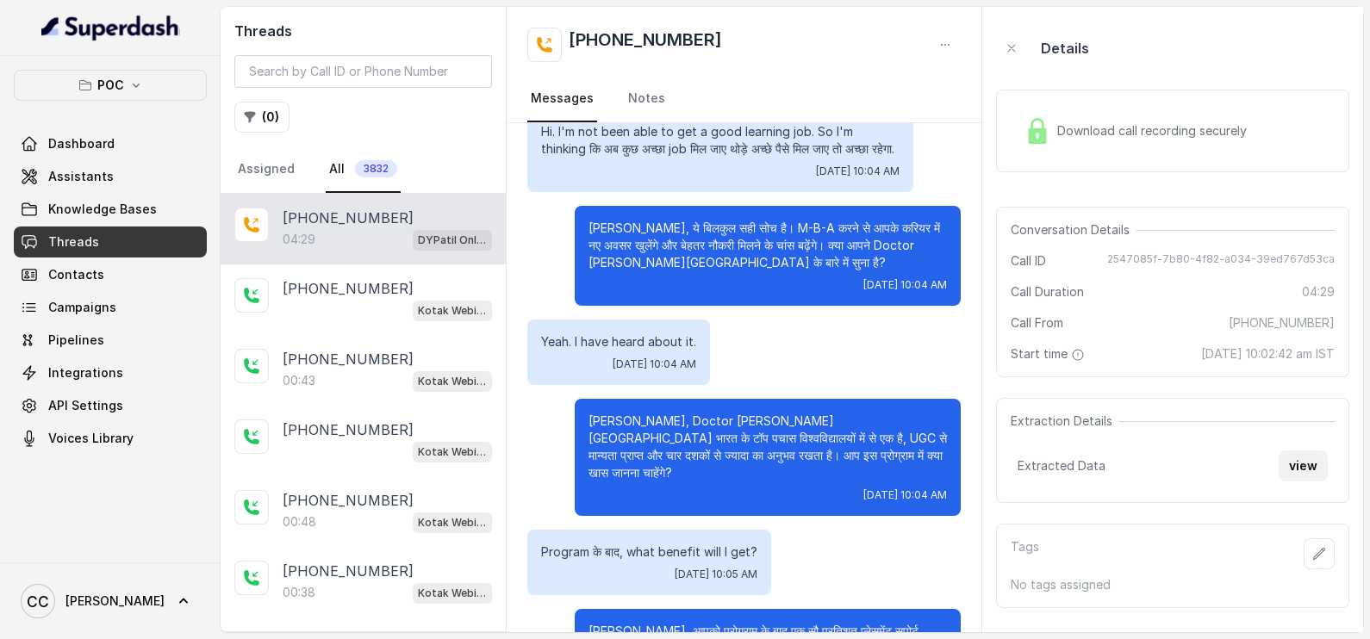  I want to click on p: POC, so click(110, 85).